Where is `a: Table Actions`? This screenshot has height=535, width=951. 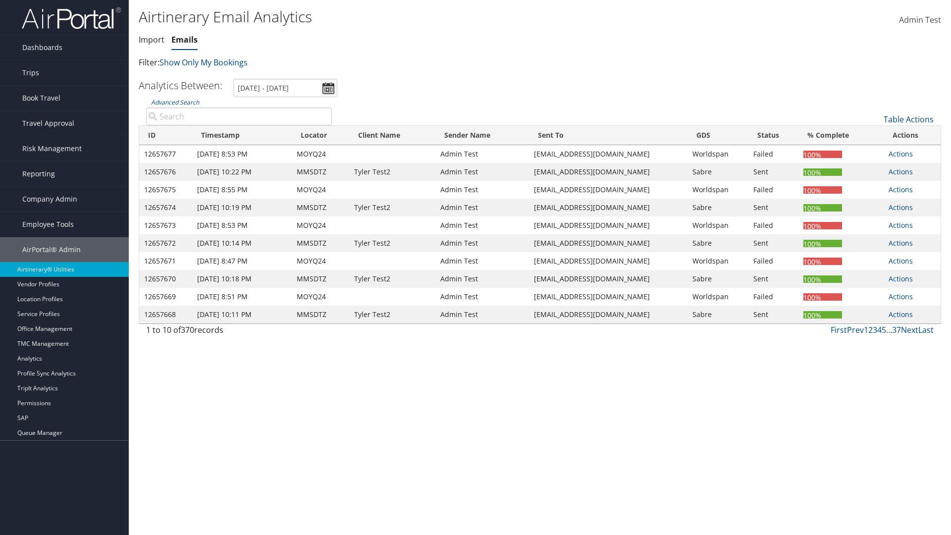
a: Table Actions is located at coordinates (908, 119).